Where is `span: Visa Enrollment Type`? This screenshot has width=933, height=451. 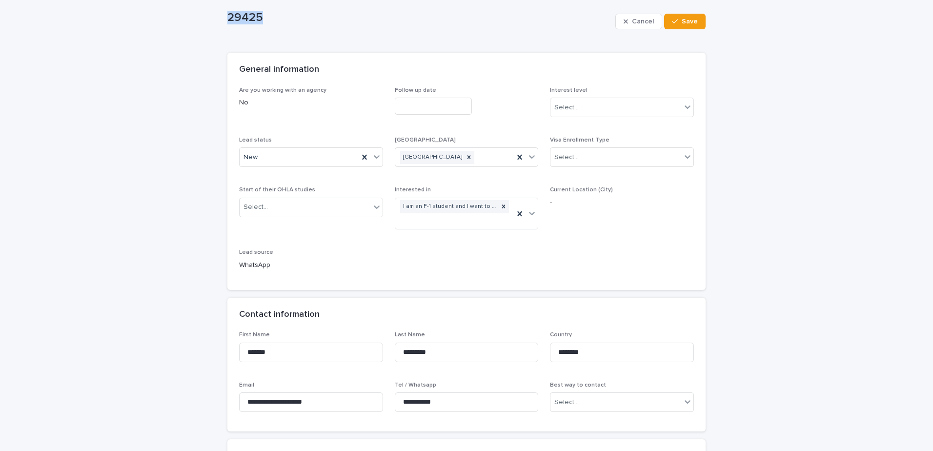
span: Visa Enrollment Type is located at coordinates (580, 140).